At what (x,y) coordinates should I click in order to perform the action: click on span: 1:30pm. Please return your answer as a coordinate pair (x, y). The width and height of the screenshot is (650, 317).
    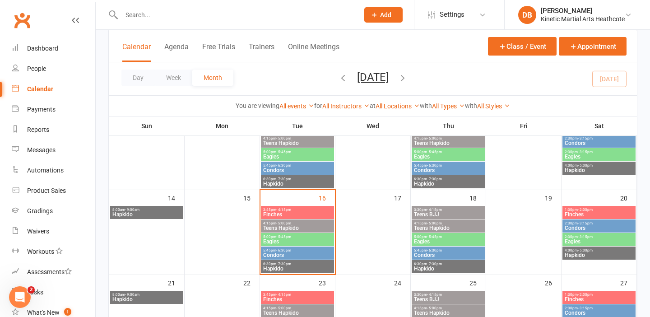
    Looking at the image, I should click on (599, 209).